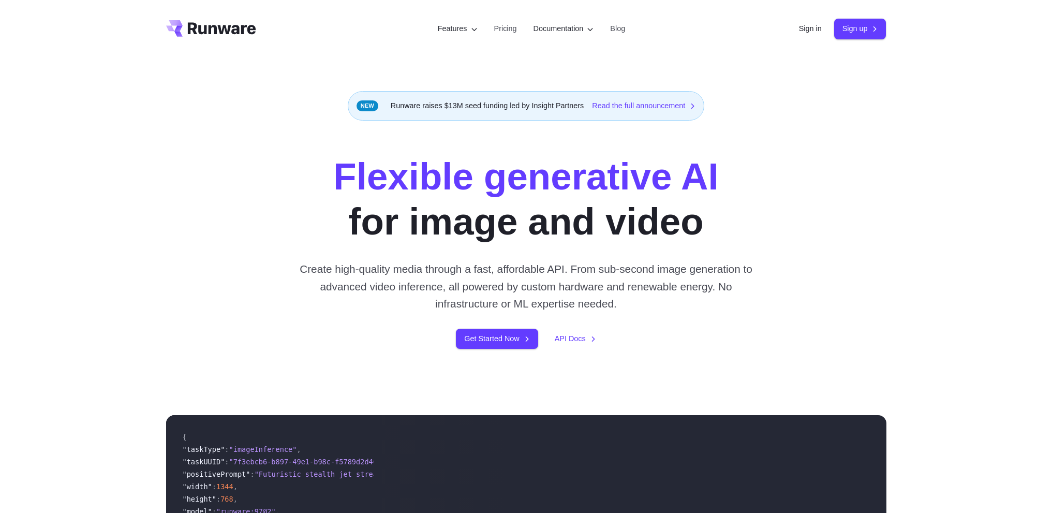  What do you see at coordinates (618, 28) in the screenshot?
I see `a: Blog` at bounding box center [618, 28].